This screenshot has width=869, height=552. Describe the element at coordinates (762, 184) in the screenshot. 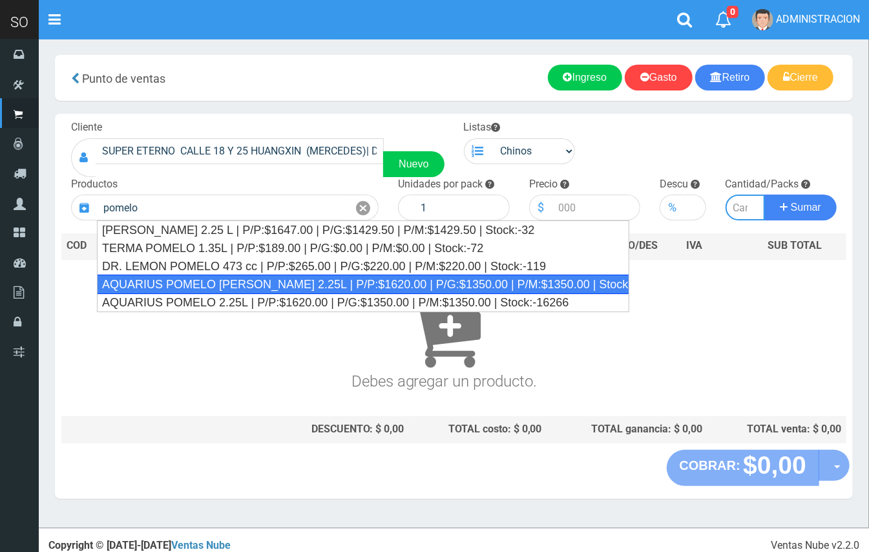

I see `label: Cantidad/Packs` at that location.